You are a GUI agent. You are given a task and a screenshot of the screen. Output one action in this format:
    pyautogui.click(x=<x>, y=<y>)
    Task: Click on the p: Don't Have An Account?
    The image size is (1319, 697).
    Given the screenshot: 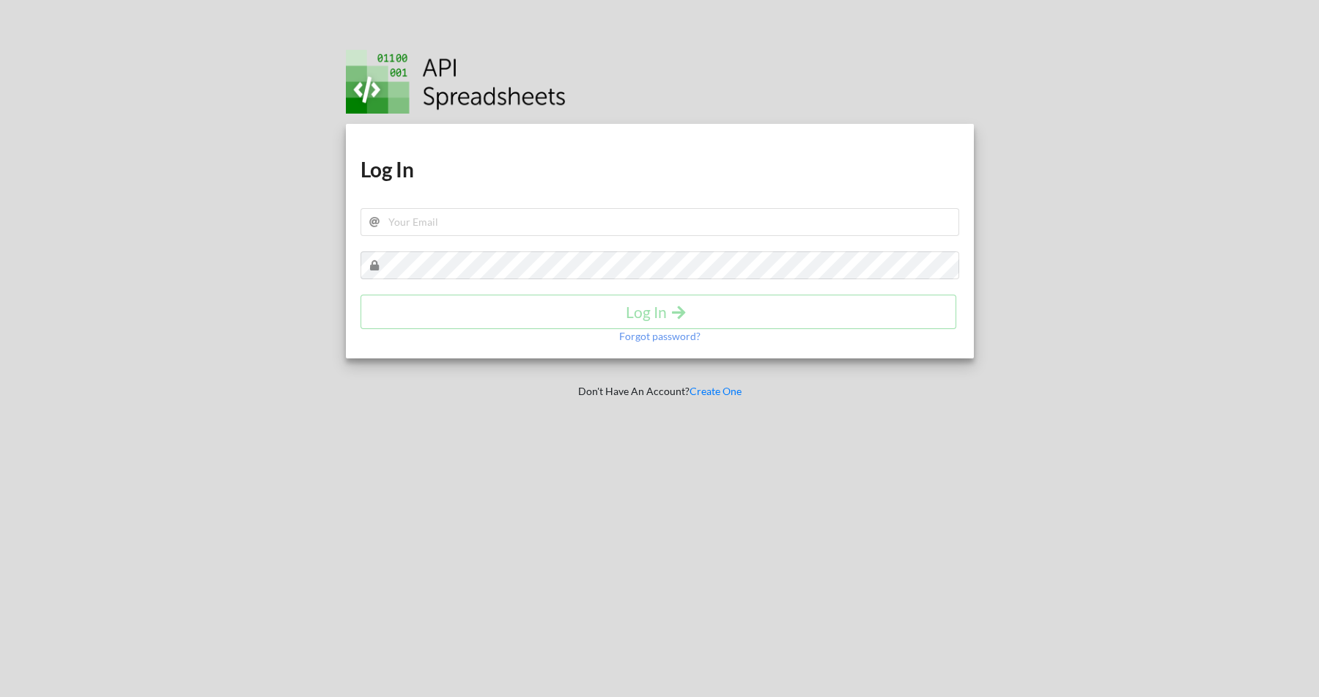 What is the action you would take?
    pyautogui.click(x=659, y=391)
    